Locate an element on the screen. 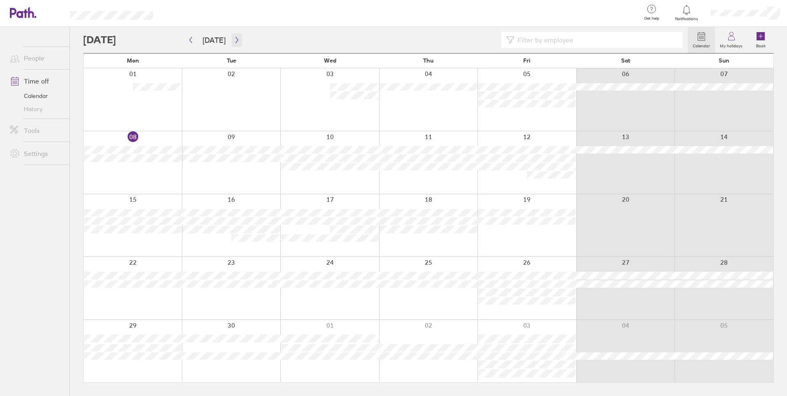  span: Thu is located at coordinates (428, 61).